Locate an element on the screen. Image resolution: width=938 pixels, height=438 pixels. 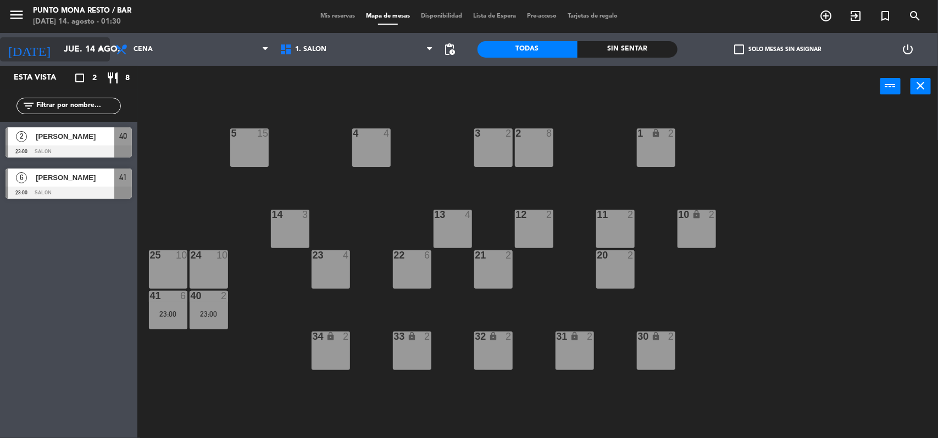
div: Sin sentar is located at coordinates (627, 49).